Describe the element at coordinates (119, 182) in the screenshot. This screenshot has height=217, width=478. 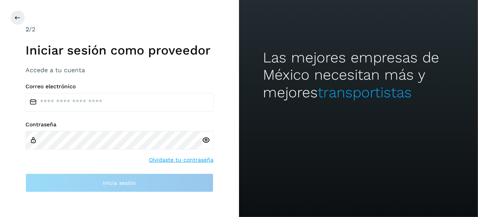
I see `button: Inicia sesión` at that location.